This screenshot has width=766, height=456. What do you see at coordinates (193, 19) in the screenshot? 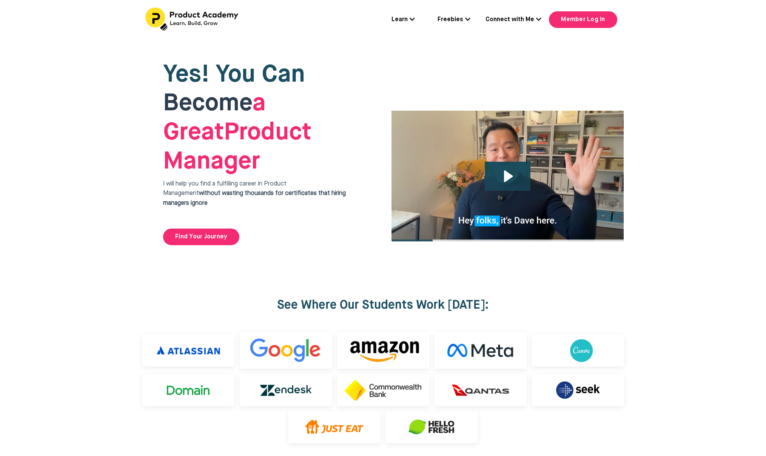
I see `img: Header Logo` at bounding box center [193, 19].